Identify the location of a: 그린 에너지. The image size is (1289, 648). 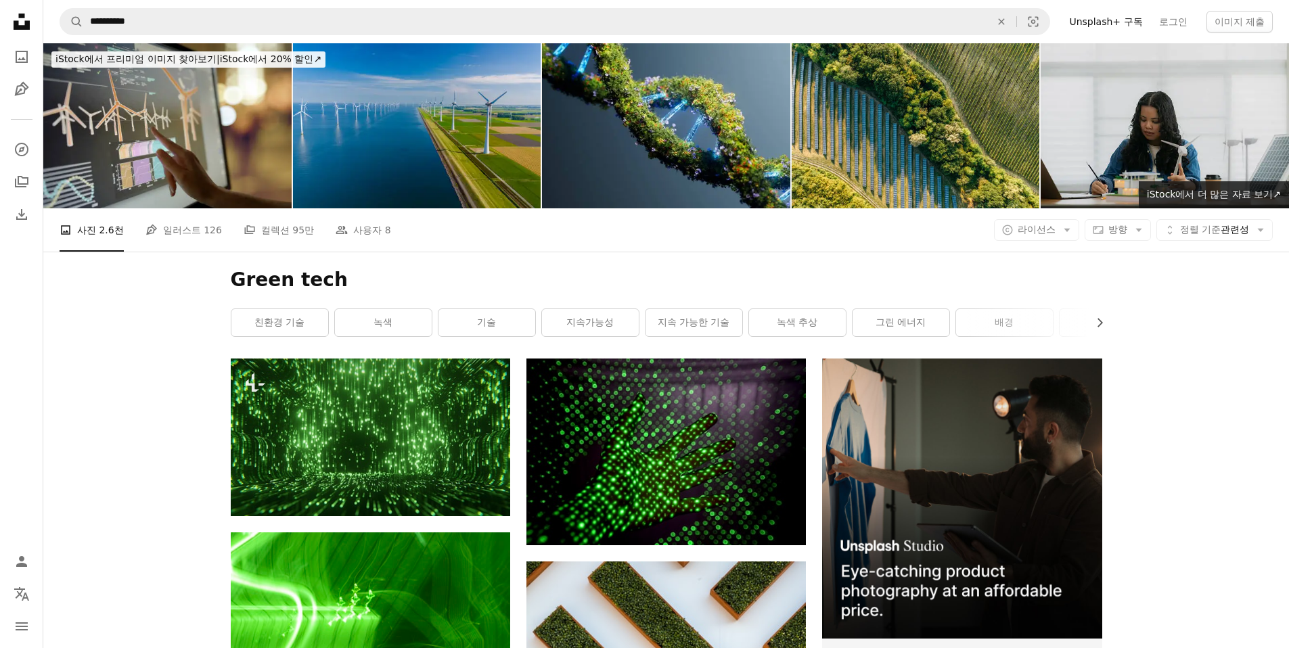
(901, 323).